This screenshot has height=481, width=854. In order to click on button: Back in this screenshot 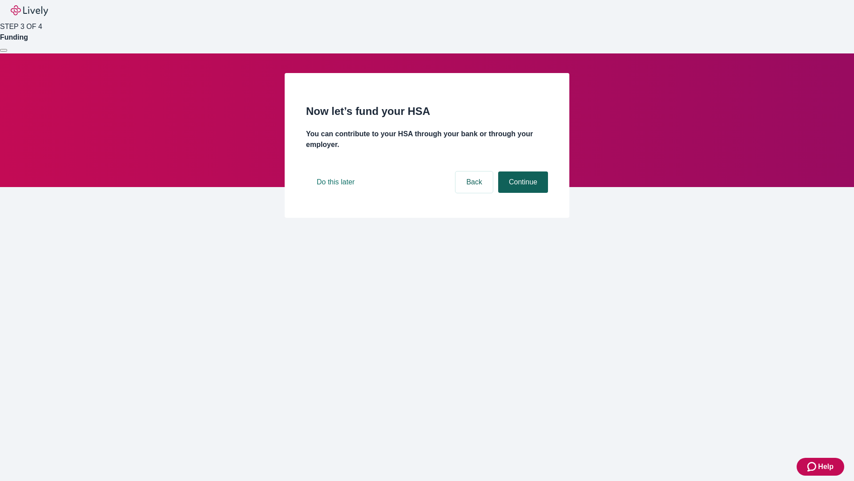, I will do `click(474, 182)`.